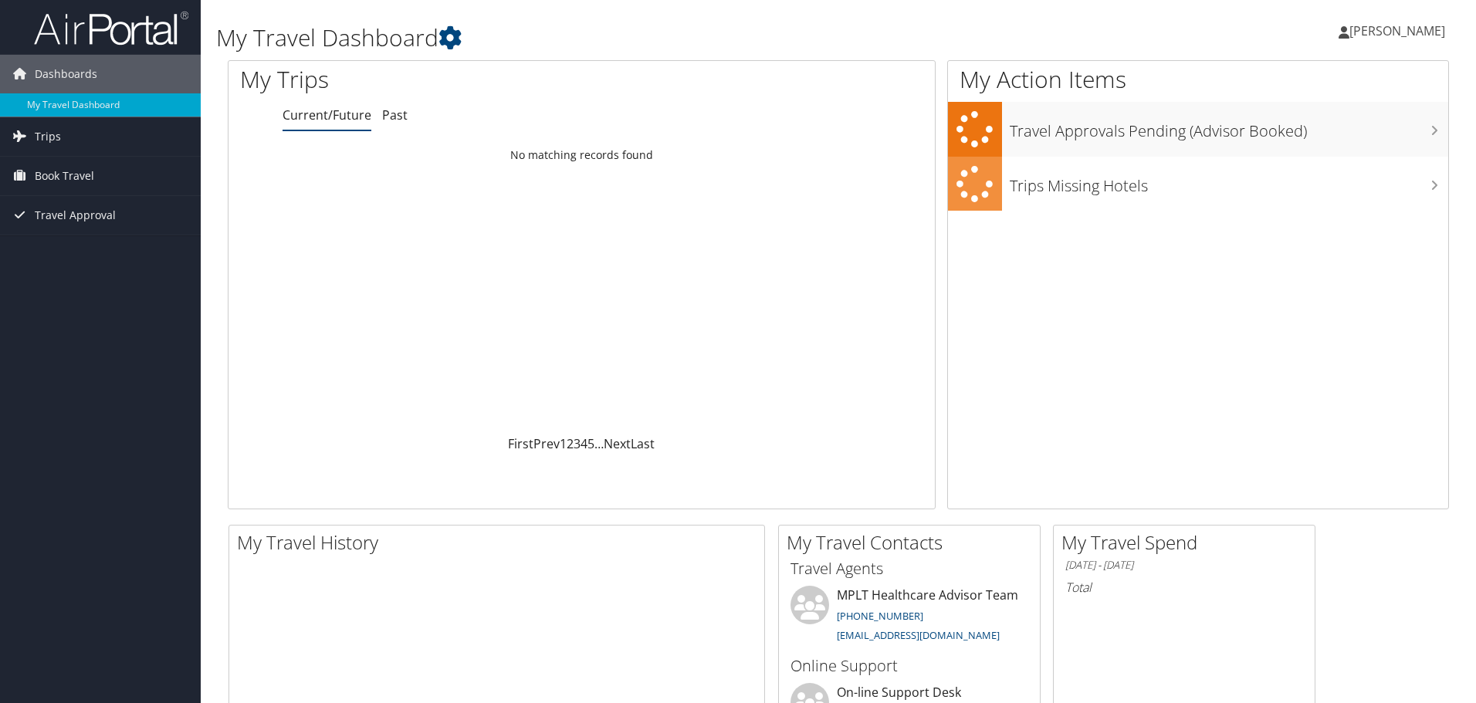 This screenshot has height=703, width=1476. What do you see at coordinates (563, 444) in the screenshot?
I see `a: 1` at bounding box center [563, 444].